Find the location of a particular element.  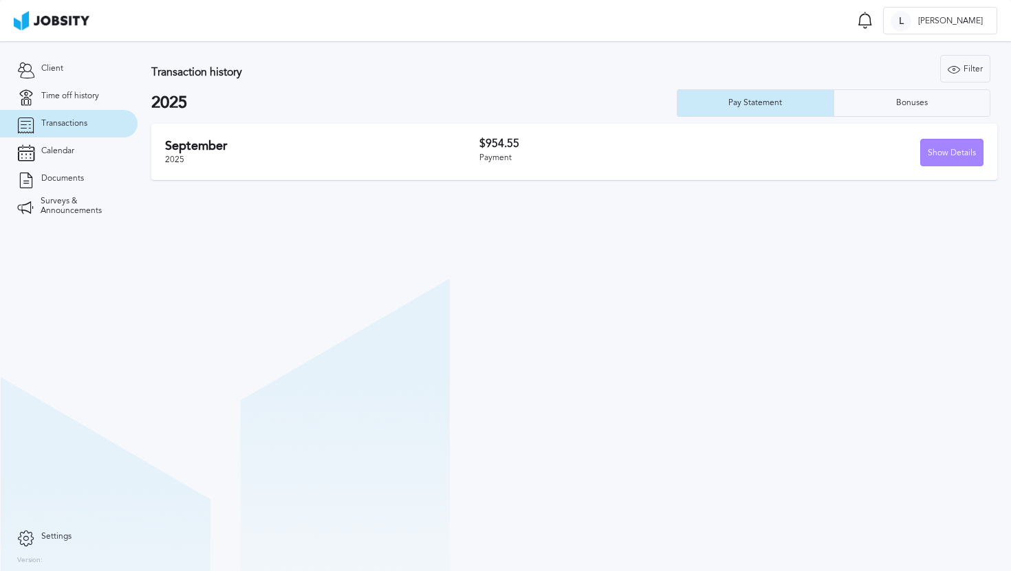

span: Client is located at coordinates (52, 69).